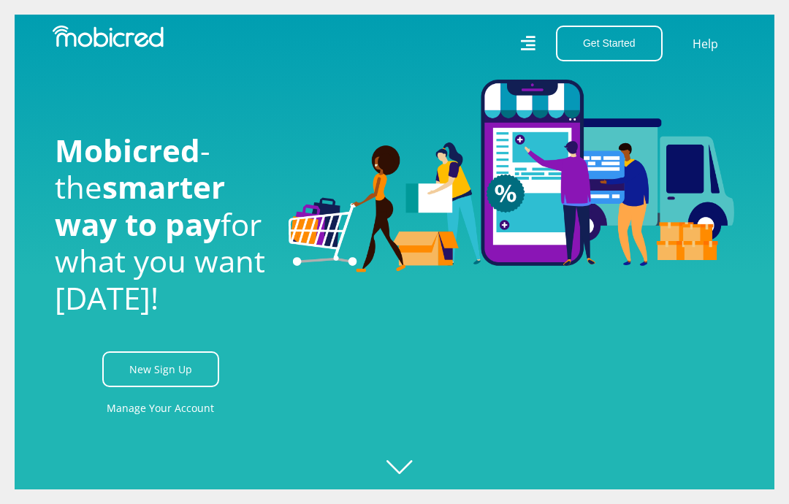 This screenshot has width=789, height=504. What do you see at coordinates (127, 150) in the screenshot?
I see `span: Mobicred` at bounding box center [127, 150].